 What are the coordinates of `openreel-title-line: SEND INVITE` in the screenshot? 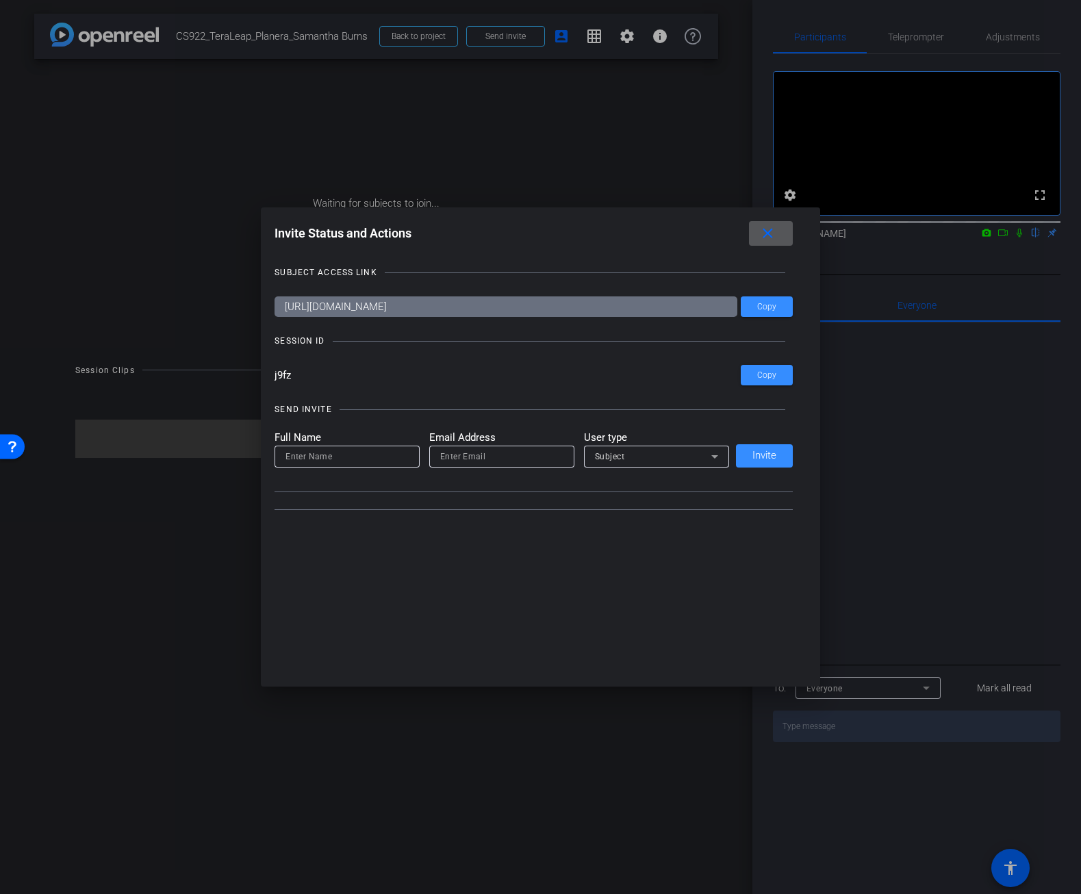 It's located at (533, 409).